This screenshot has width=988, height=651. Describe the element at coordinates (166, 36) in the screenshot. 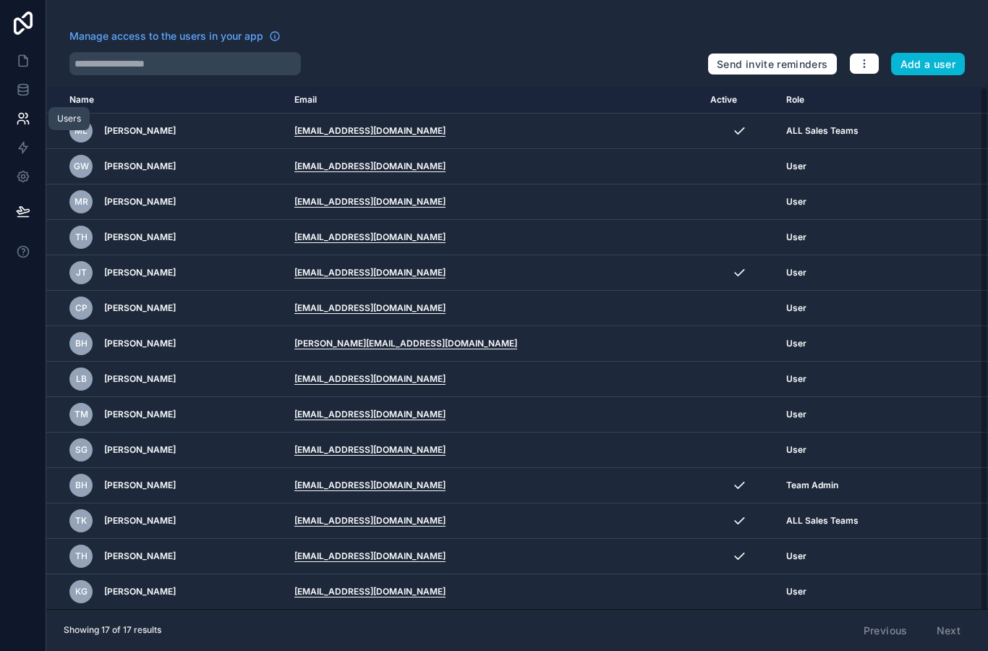

I see `span: Manage access to the users in your app` at that location.